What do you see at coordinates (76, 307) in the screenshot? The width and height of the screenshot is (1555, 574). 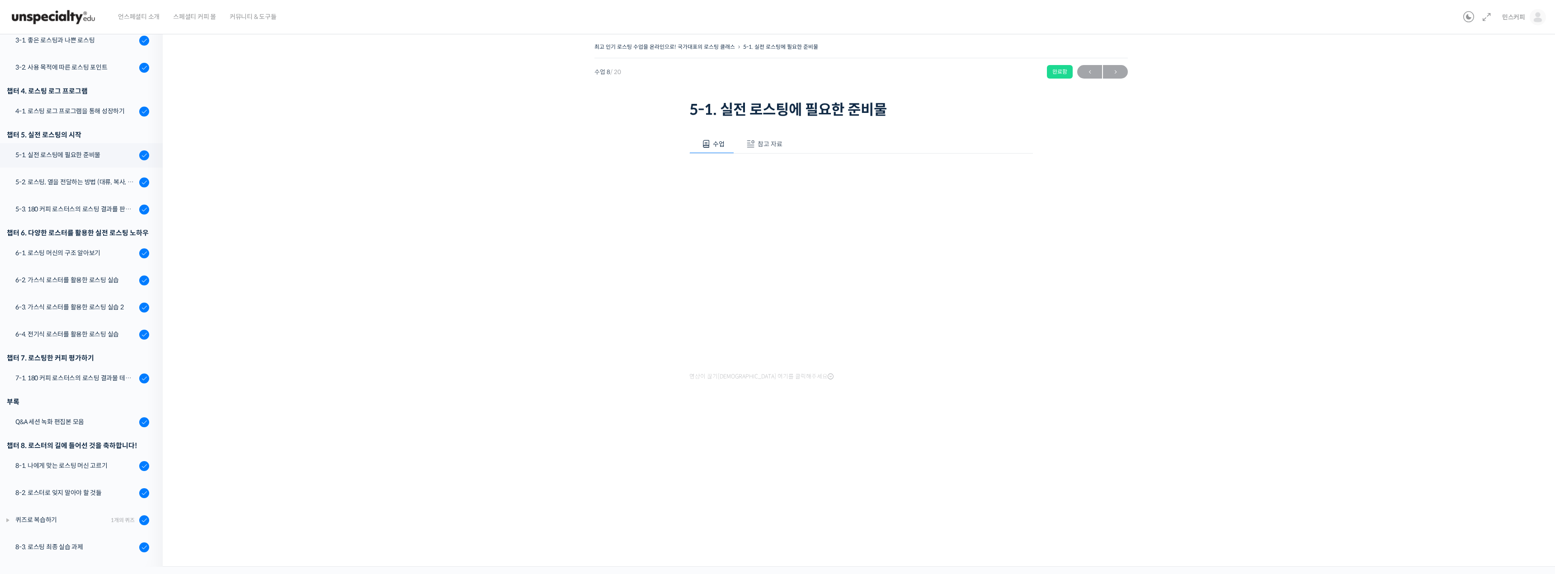 I see `div: 6-3. 가스식 로스터를 활용한 로스팅 실습 2` at bounding box center [76, 307].